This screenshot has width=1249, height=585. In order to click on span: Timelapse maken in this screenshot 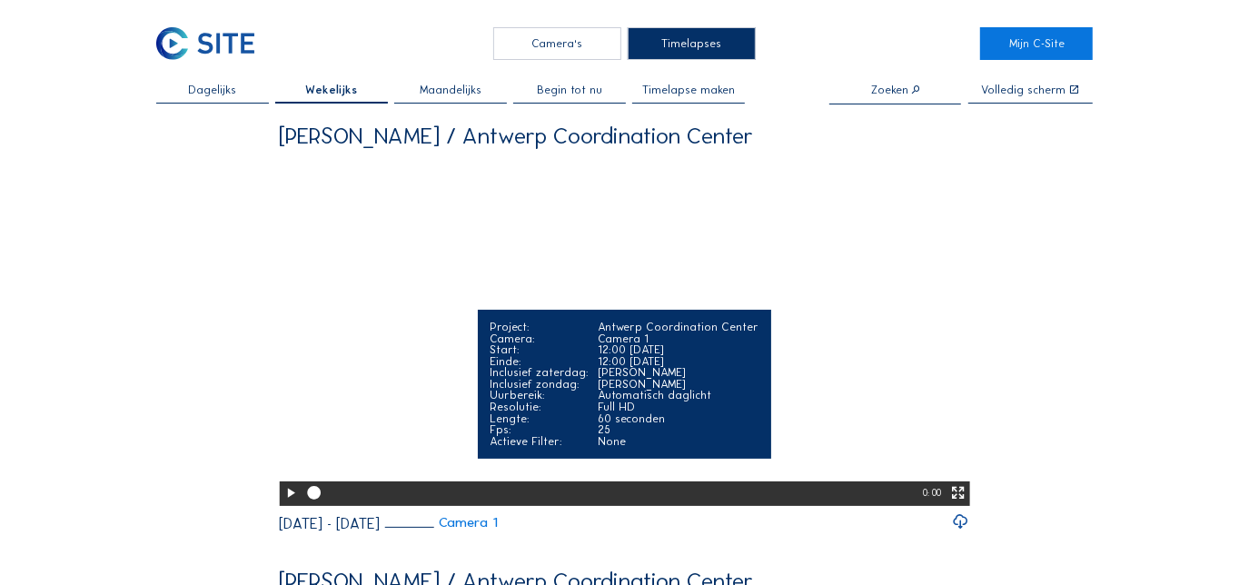, I will do `click(689, 90)`.